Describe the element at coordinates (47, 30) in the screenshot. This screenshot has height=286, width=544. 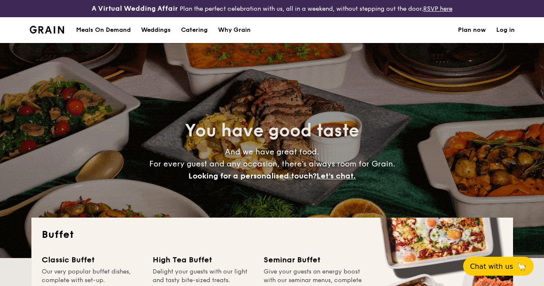
I see `a: Logotype` at that location.